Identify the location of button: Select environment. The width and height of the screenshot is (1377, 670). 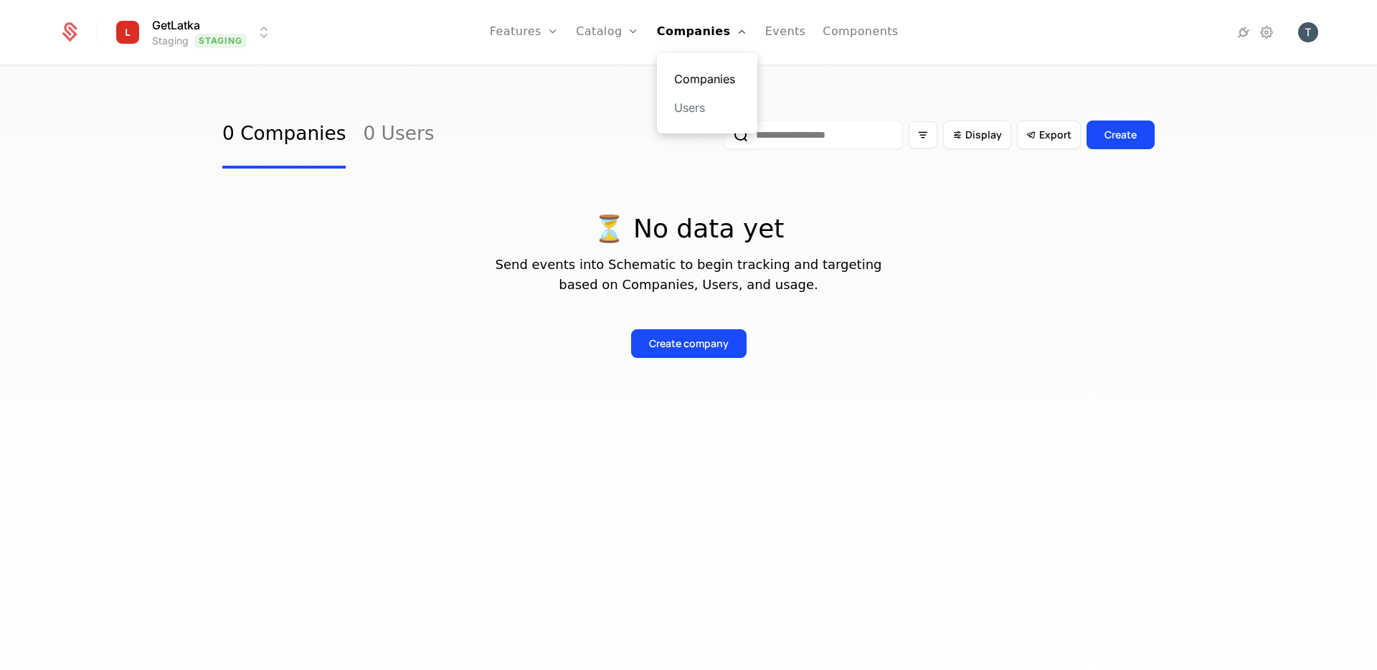
(194, 32).